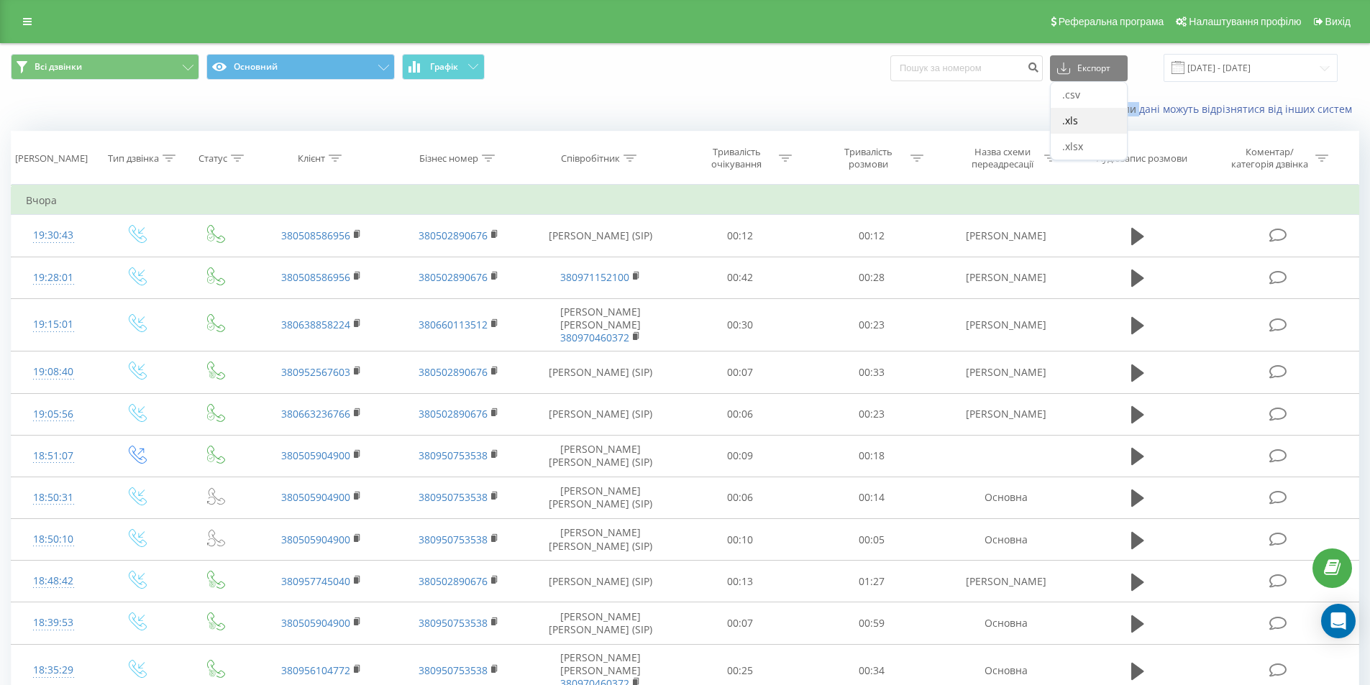  What do you see at coordinates (316, 324) in the screenshot?
I see `a: 380638858224` at bounding box center [316, 324].